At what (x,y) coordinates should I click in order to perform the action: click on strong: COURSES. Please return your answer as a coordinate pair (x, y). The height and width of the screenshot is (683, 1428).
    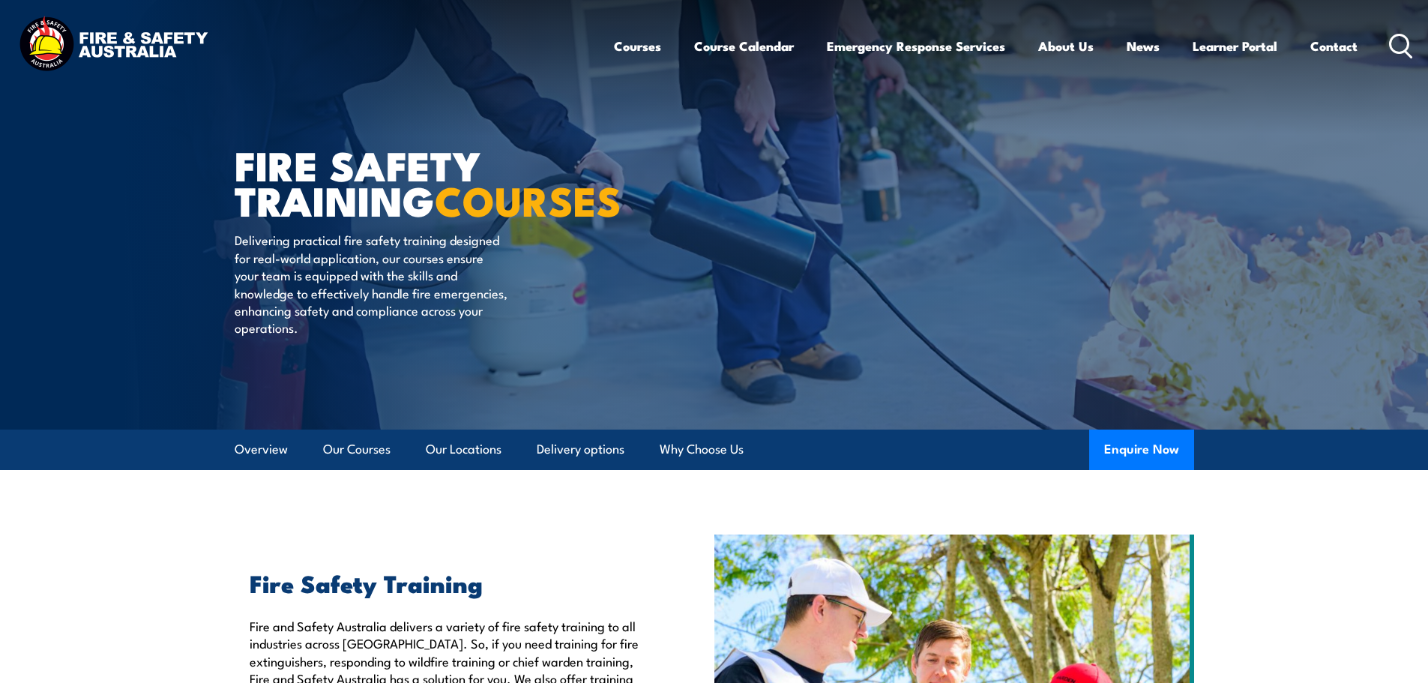
    Looking at the image, I should click on (528, 199).